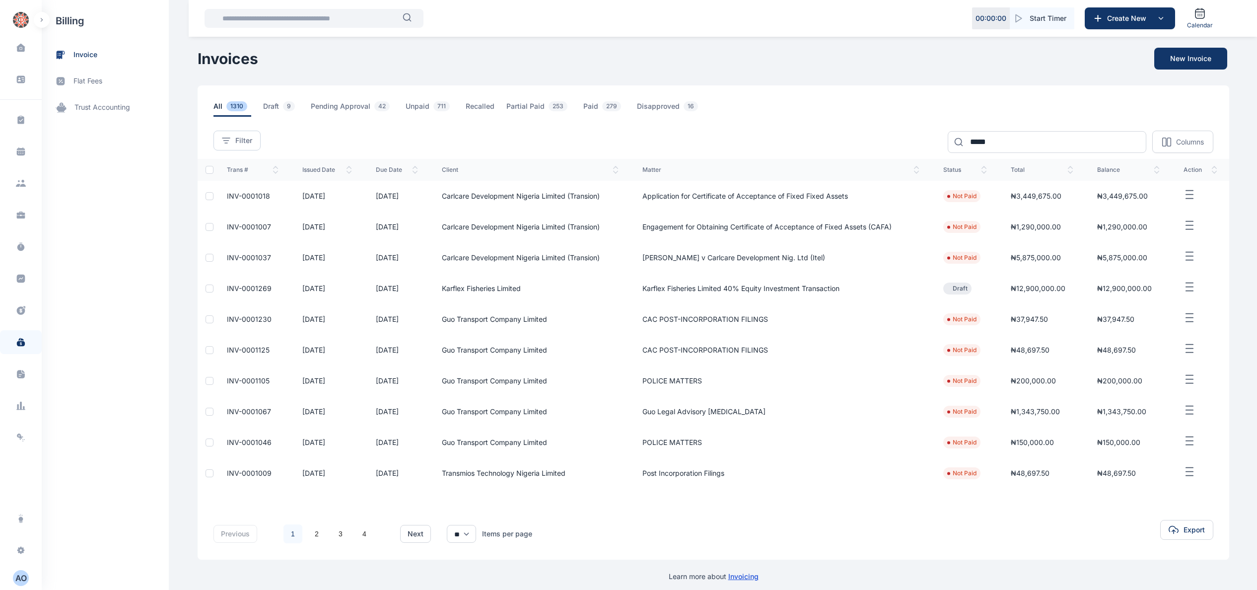 This screenshot has width=1257, height=590. Describe the element at coordinates (385, 534) in the screenshot. I see `li: 下一页` at that location.